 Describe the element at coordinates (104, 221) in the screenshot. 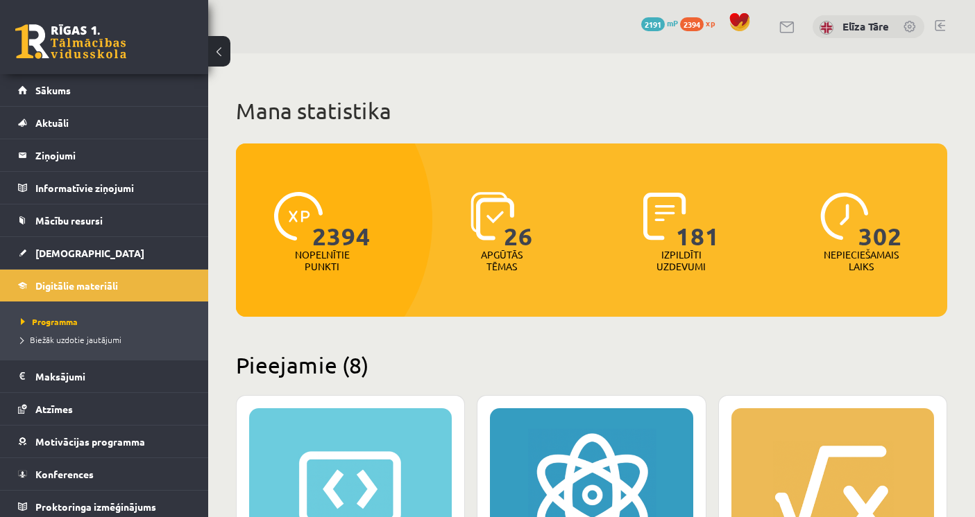

I see `a: Mācību resursi` at that location.